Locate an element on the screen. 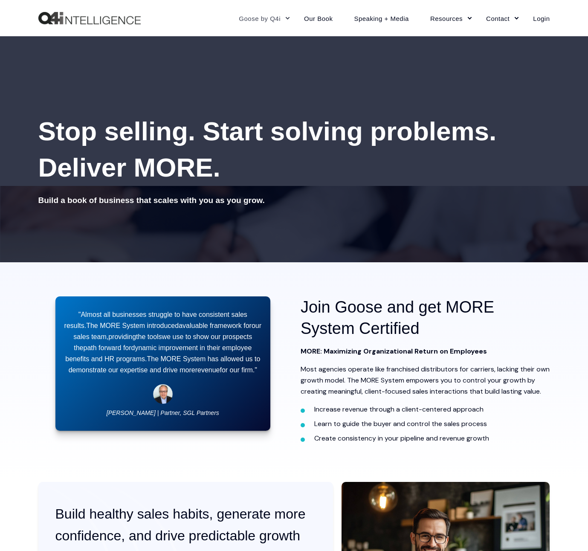 The image size is (588, 551). strong: MORE: Maximizing Organizational Return on Employees is located at coordinates (394, 351).